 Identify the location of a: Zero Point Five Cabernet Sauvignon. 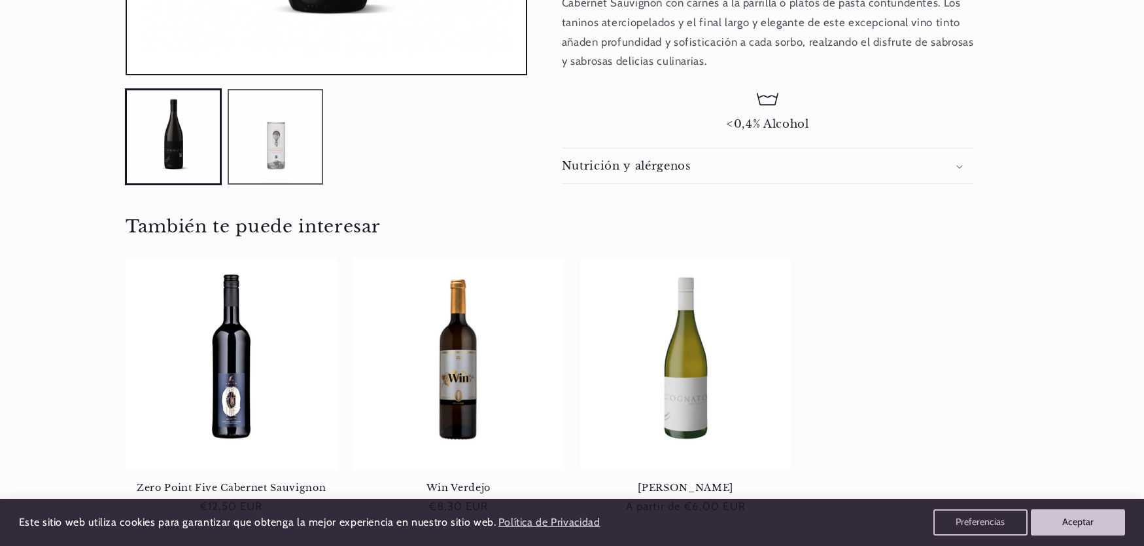
(231, 487).